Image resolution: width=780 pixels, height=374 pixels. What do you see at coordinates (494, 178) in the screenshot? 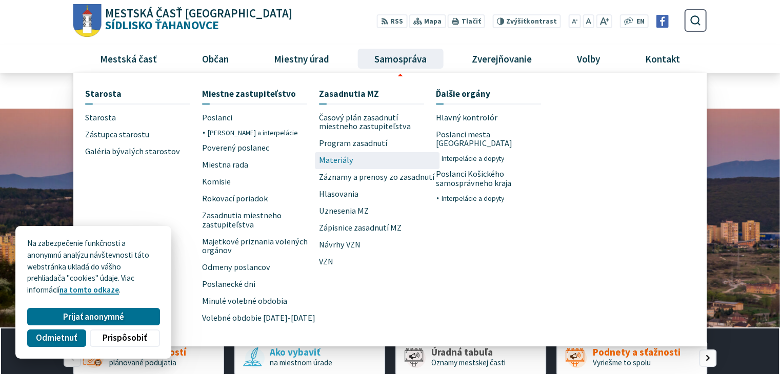
I see `a: Poslanci Košického samosprávneho kraja` at bounding box center [494, 178].